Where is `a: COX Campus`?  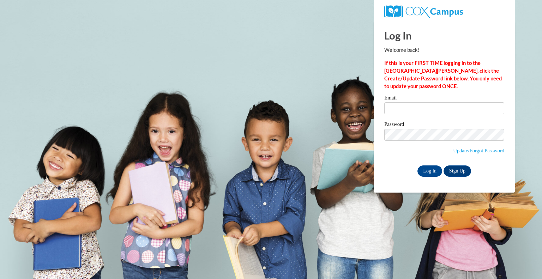
a: COX Campus is located at coordinates (424, 11).